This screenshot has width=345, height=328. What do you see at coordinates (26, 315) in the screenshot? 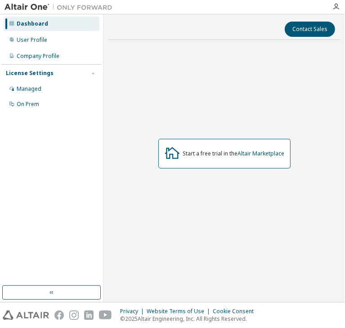
I see `img: altair_logo.svg` at bounding box center [26, 315].